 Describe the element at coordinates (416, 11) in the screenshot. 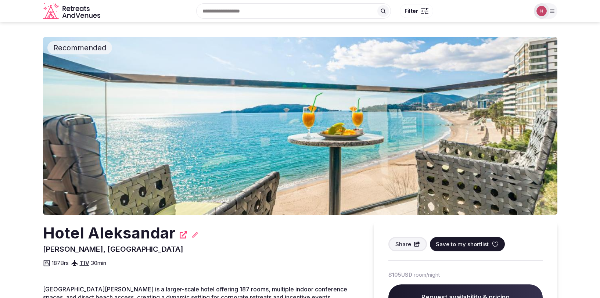

I see `button: Filter` at that location.